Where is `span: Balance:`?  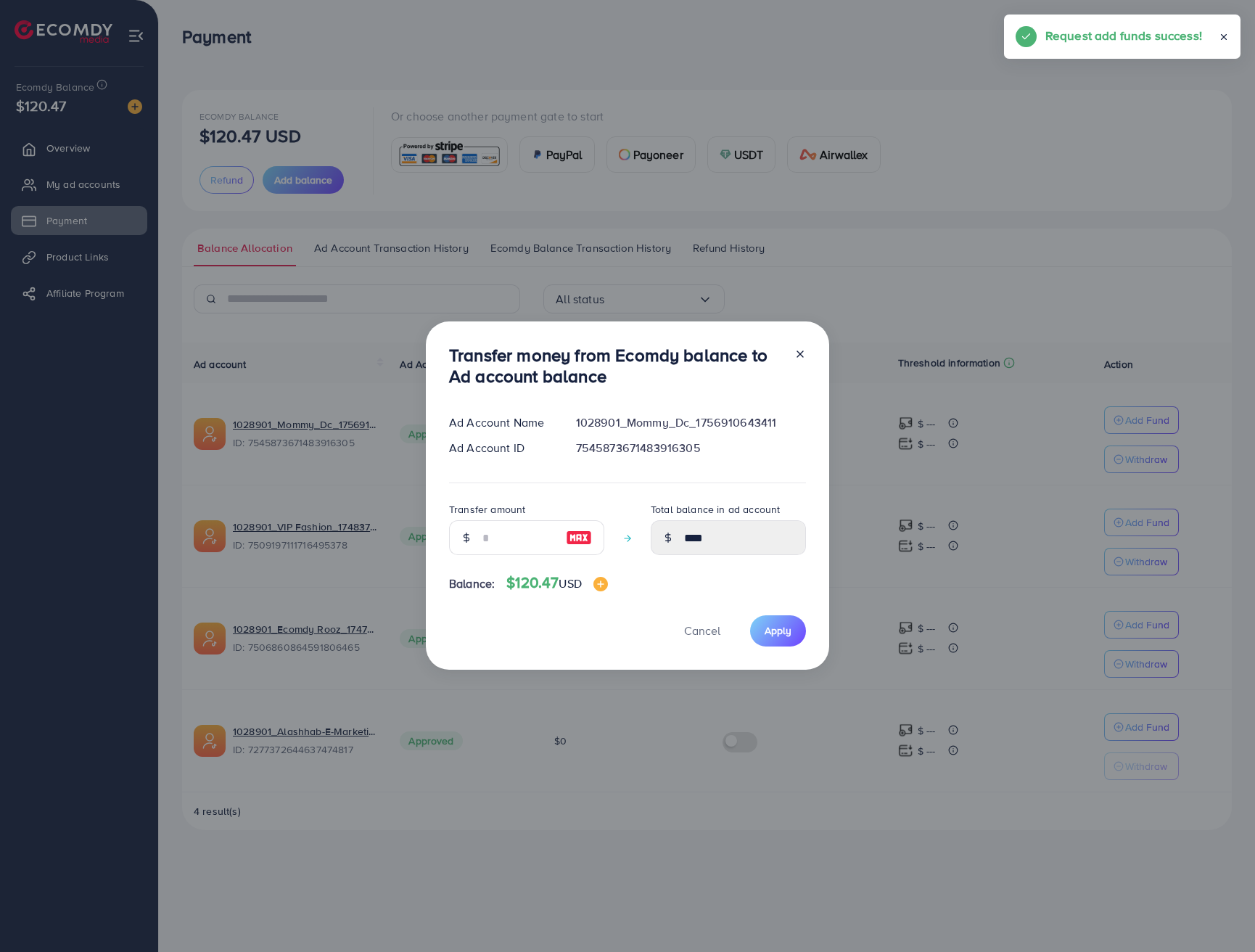 span: Balance: is located at coordinates (472, 583).